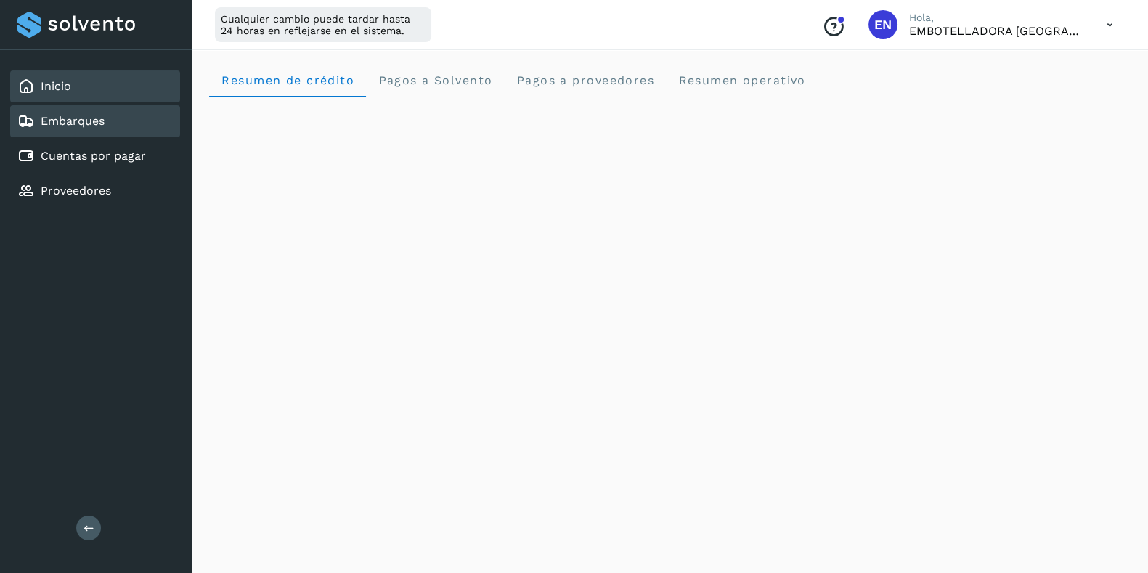 This screenshot has width=1148, height=573. Describe the element at coordinates (996, 30) in the screenshot. I see `p: EMBOTELLADORA NIAGARA DE MEXICO` at that location.